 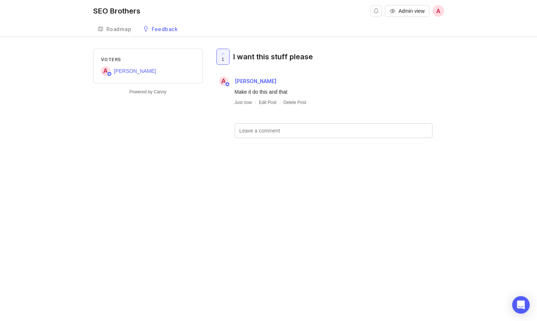 What do you see at coordinates (438, 11) in the screenshot?
I see `button: A` at bounding box center [438, 11].